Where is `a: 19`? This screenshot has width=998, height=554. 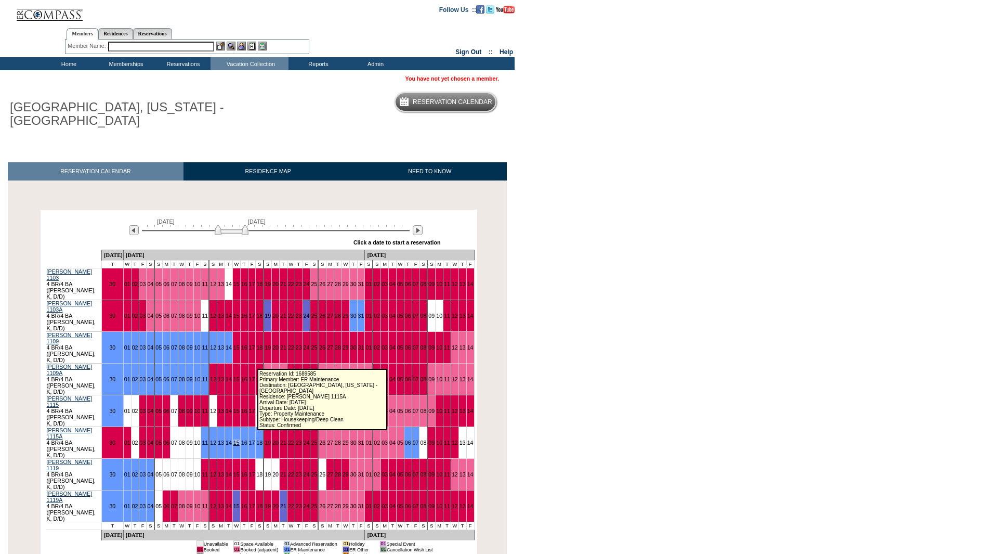
a: 19 is located at coordinates (268, 443).